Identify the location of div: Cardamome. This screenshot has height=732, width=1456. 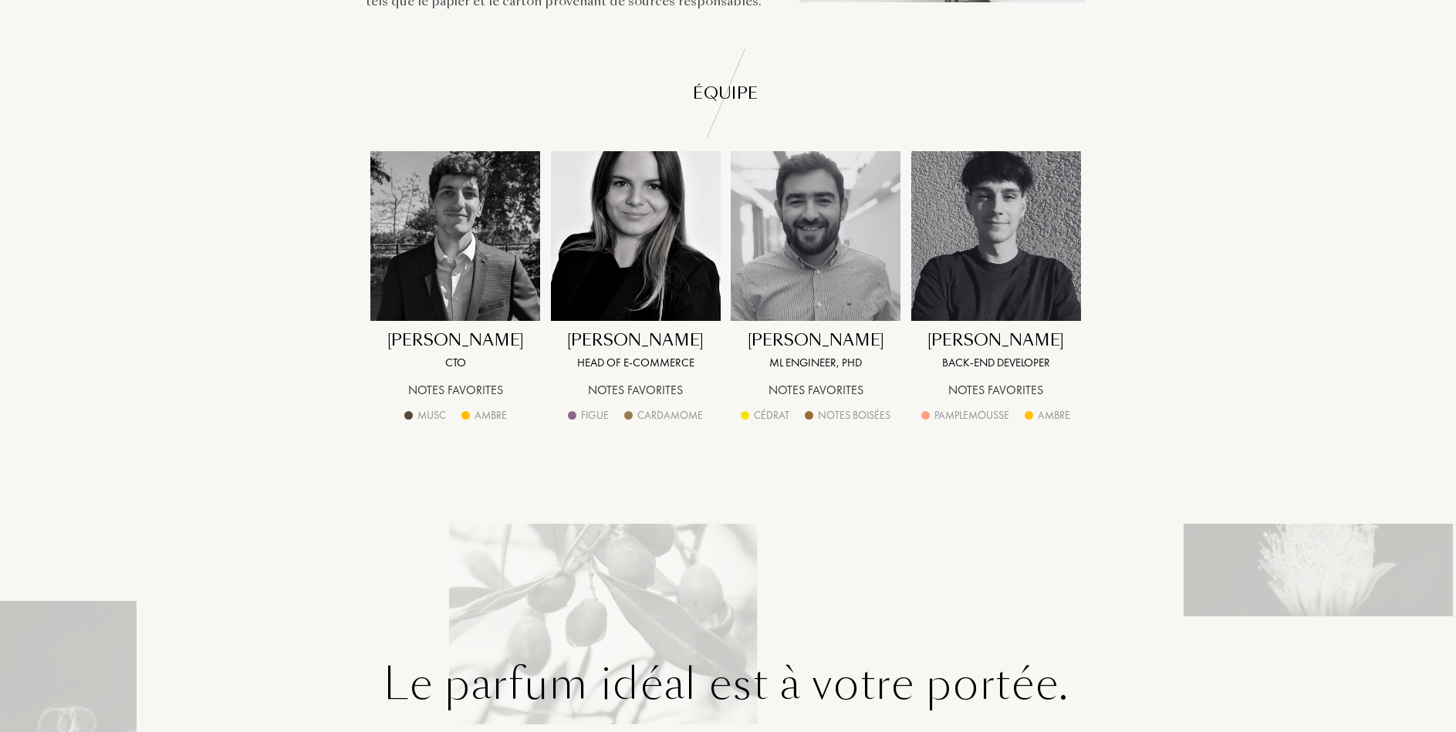
(670, 415).